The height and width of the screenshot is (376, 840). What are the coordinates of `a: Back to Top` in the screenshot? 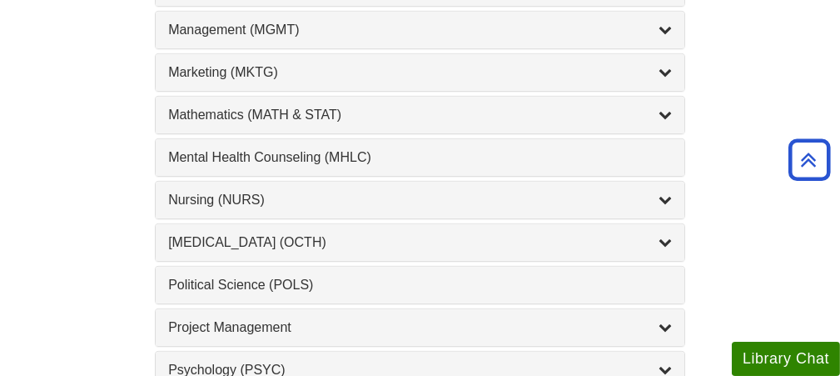 It's located at (809, 159).